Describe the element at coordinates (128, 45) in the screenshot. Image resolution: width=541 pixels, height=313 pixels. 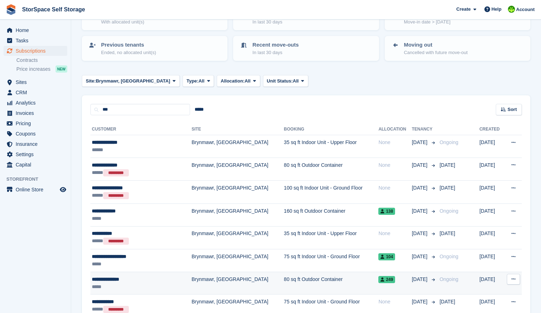
I see `p: Previous tenants` at that location.